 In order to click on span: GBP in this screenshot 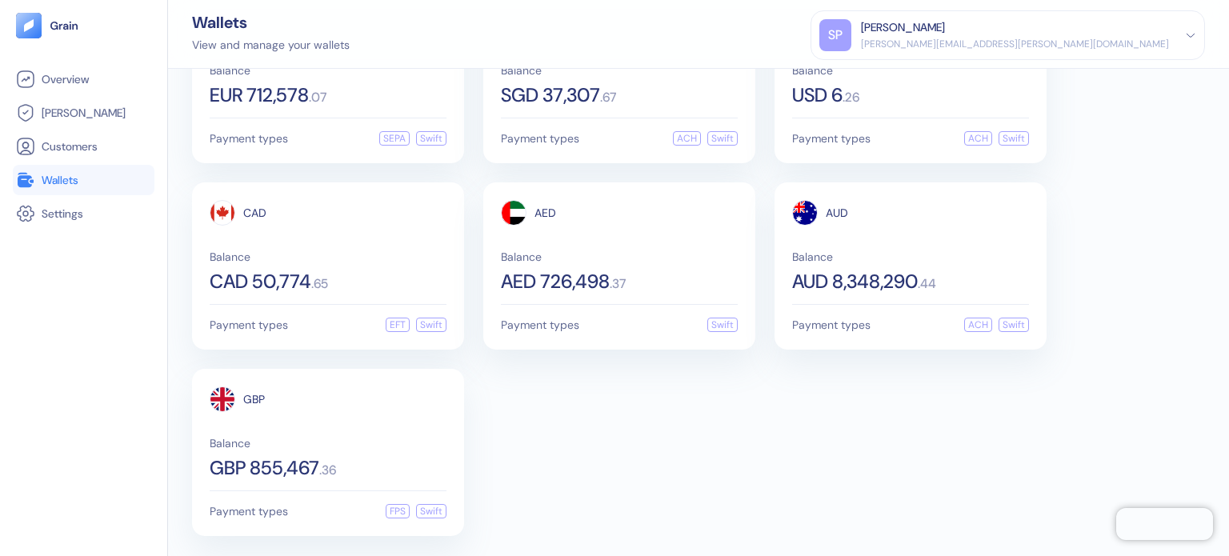, I will do `click(254, 399)`.